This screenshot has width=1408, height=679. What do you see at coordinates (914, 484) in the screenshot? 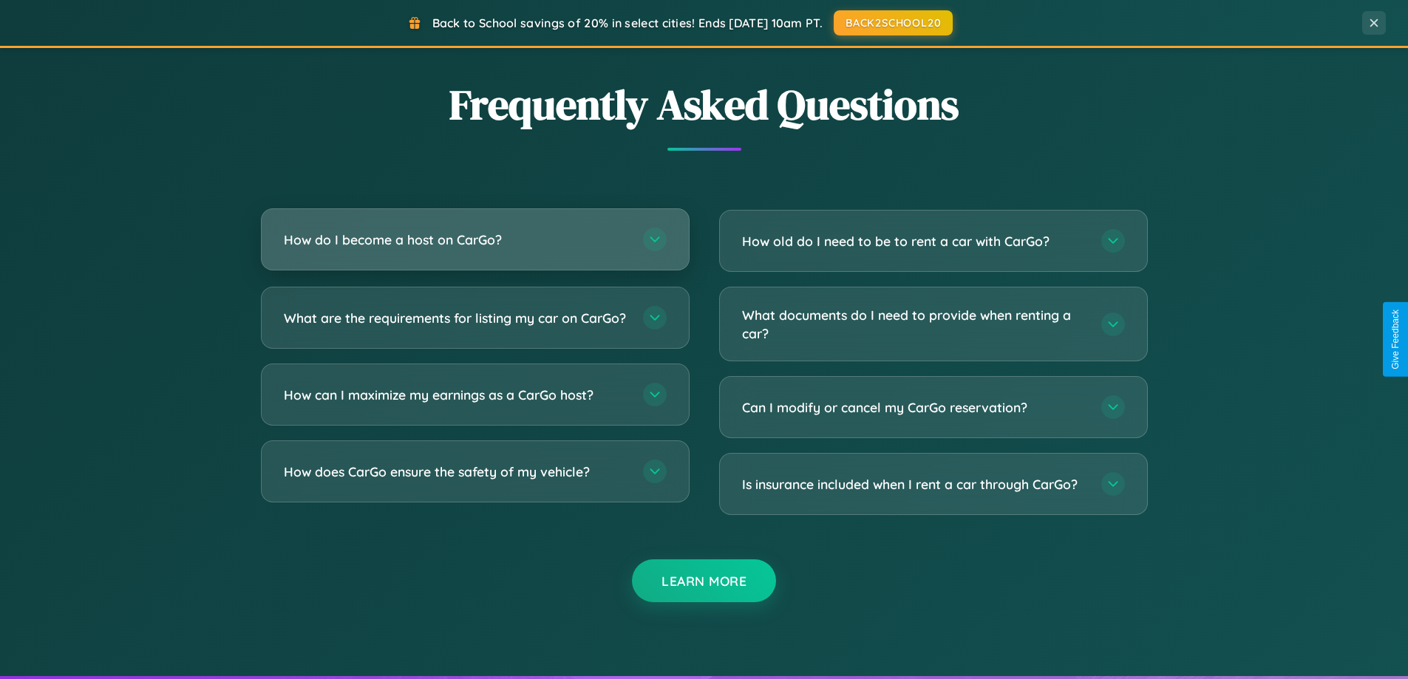
I see `h3: Is insurance included when I rent a car through CarGo?` at bounding box center [914, 484].